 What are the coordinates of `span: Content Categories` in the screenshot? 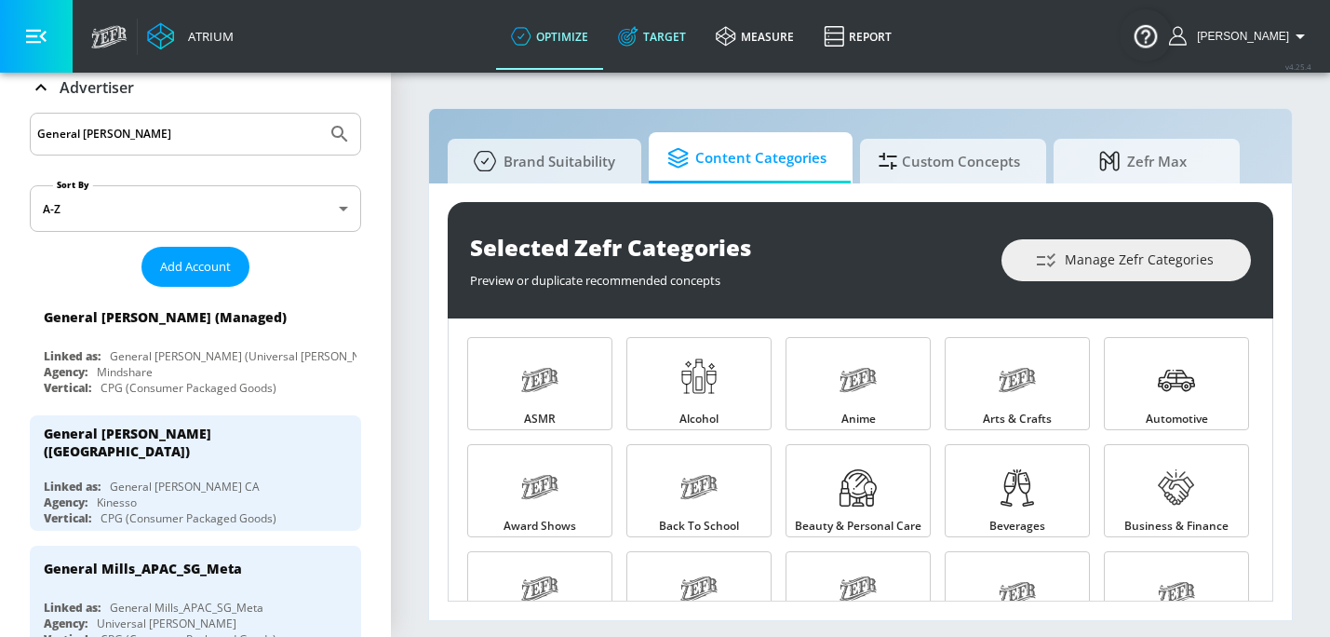 It's located at (746, 158).